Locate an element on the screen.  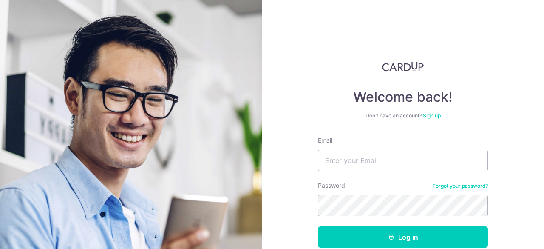
button: Log in is located at coordinates (403, 237).